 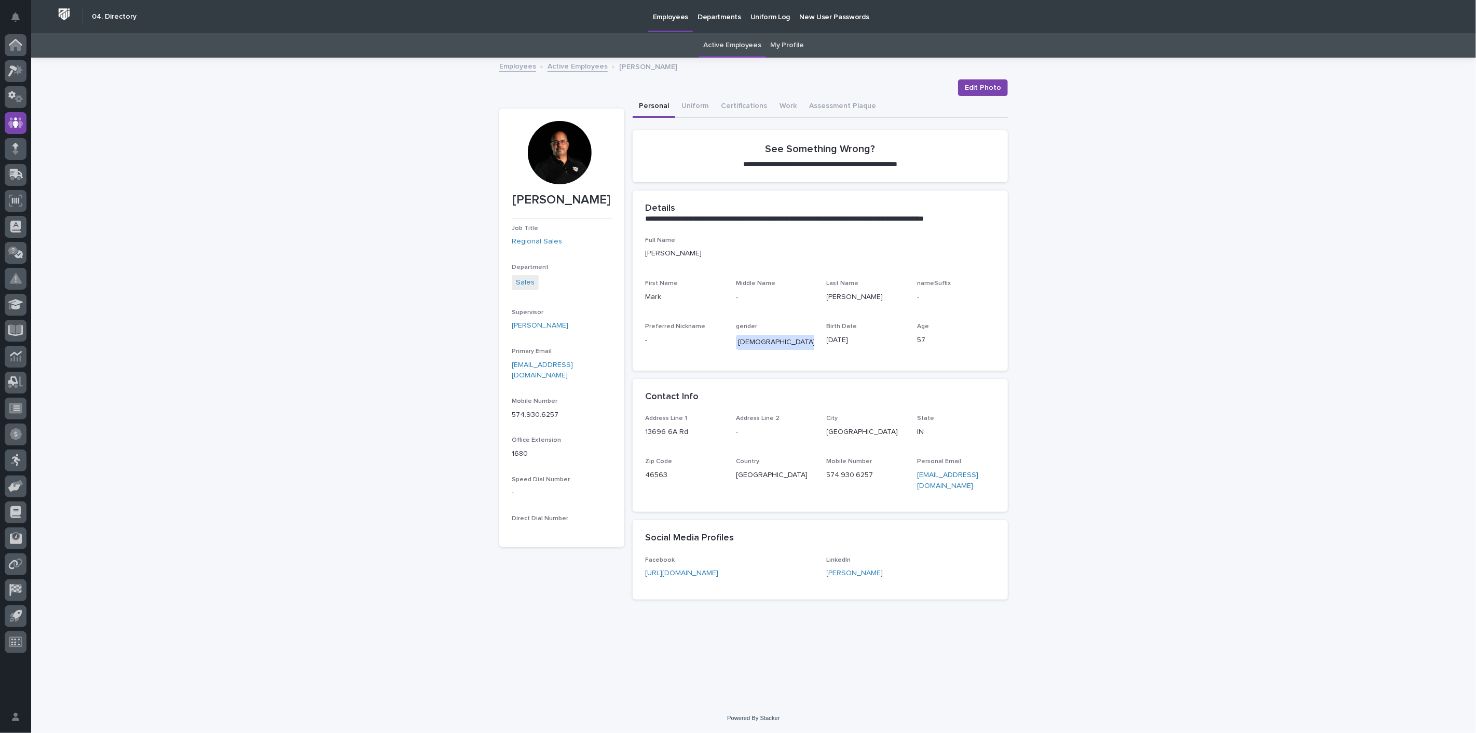 What do you see at coordinates (684, 432) in the screenshot?
I see `p: 13696 6A Rd` at bounding box center [684, 432].